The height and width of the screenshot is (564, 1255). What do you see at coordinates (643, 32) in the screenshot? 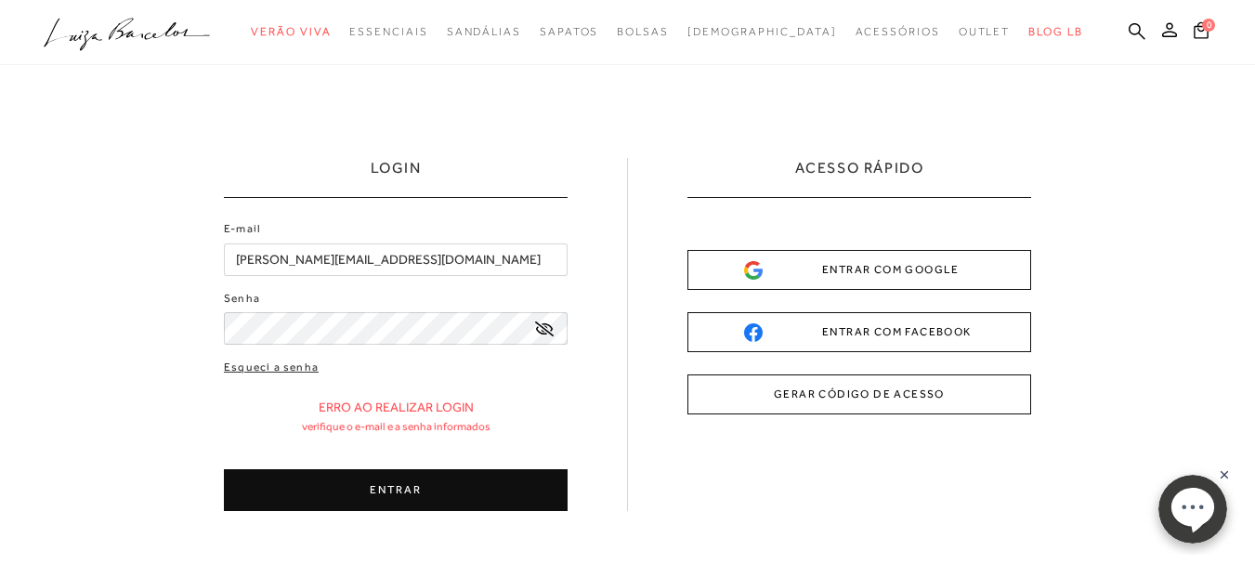
I see `span: Bolsas` at bounding box center [643, 32].